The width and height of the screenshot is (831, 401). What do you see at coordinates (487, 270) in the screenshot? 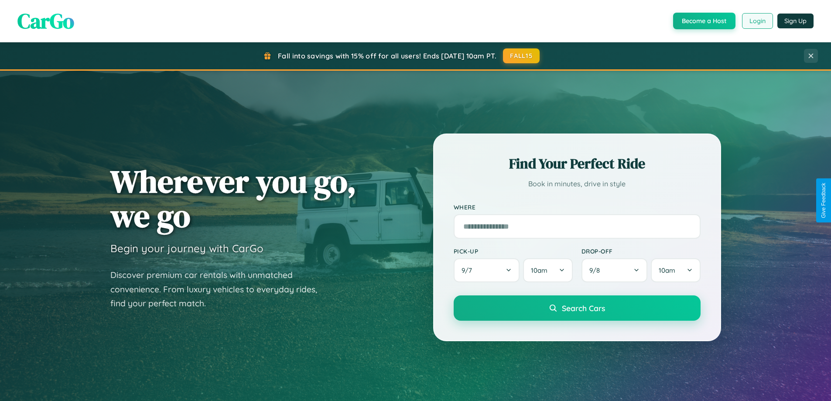
I see `button: 9/7` at bounding box center [487, 270].